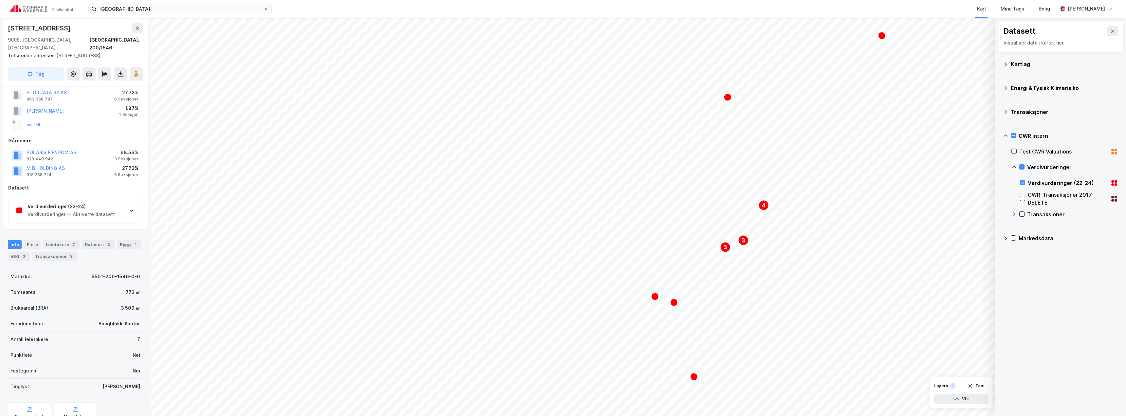 This screenshot has height=416, width=1126. What do you see at coordinates (1073, 167) in the screenshot?
I see `div: Verdivurderinger` at bounding box center [1073, 167].